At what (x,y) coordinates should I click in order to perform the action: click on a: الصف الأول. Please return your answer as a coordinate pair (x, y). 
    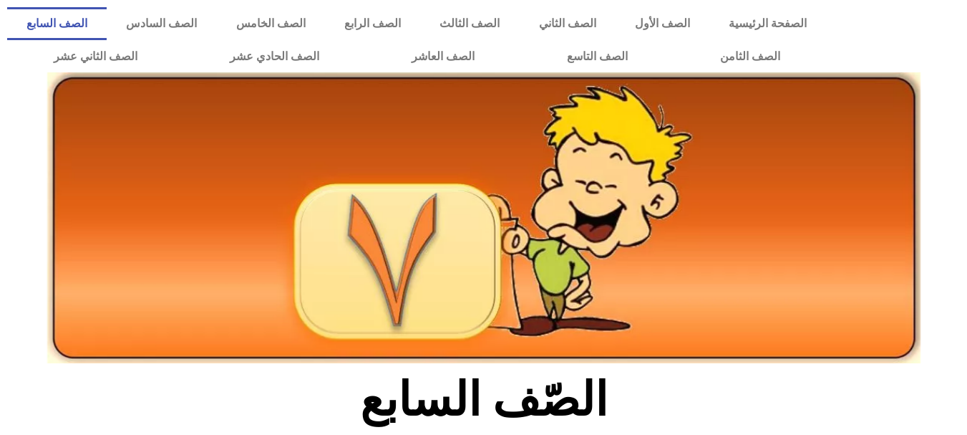
    Looking at the image, I should click on (662, 24).